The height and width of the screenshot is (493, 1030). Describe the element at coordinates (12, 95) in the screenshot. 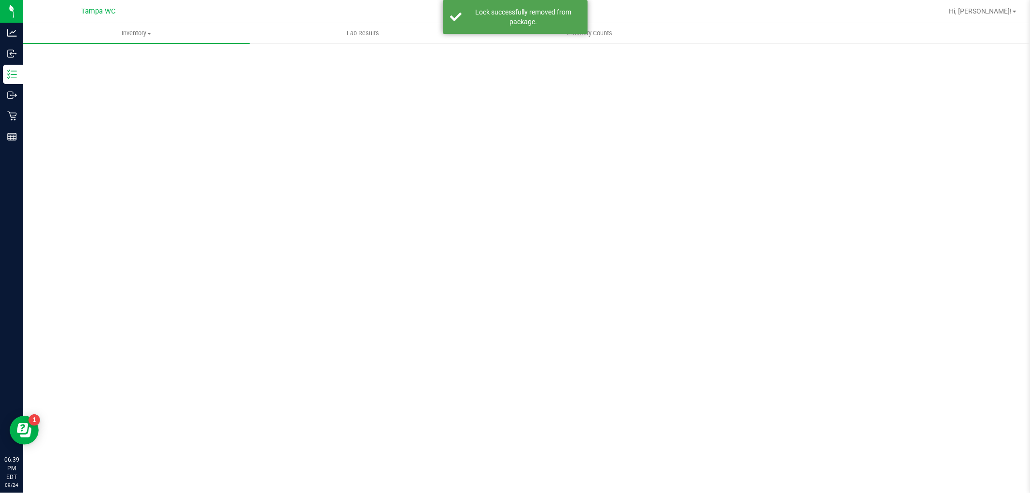

I see `inline-svg: Outbound` at that location.